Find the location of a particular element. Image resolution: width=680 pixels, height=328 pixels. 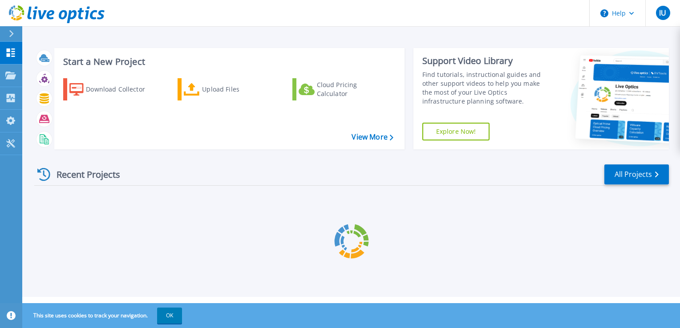

div: Cloud Pricing Calculator is located at coordinates (353, 89).